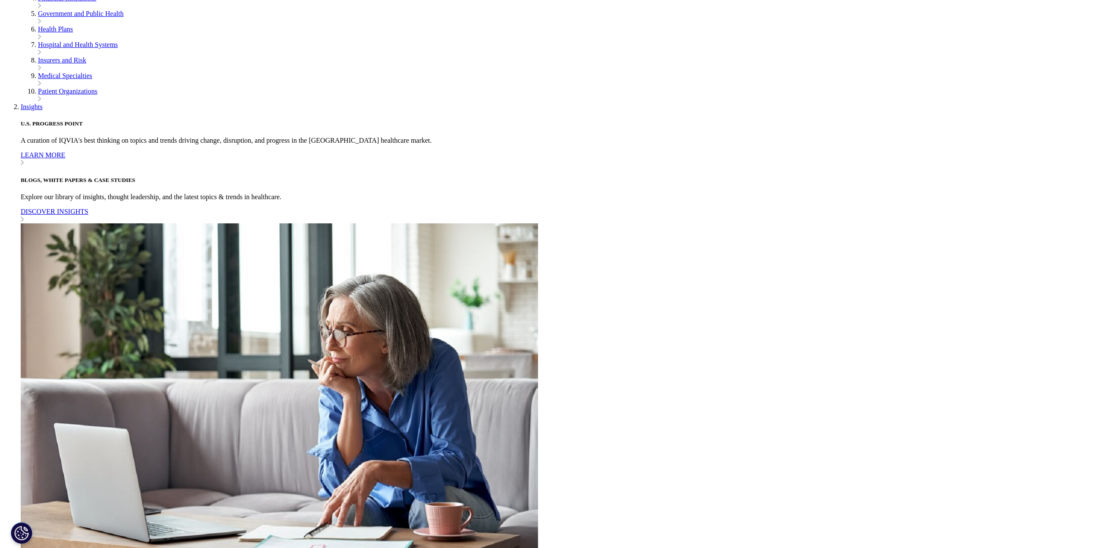 The width and height of the screenshot is (1097, 548). What do you see at coordinates (31, 107) in the screenshot?
I see `a: Insights` at bounding box center [31, 107].